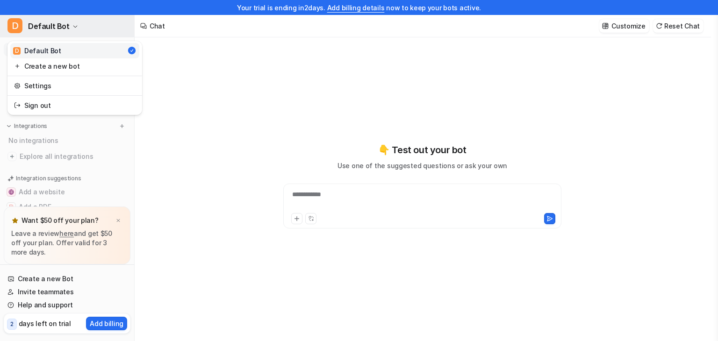 This screenshot has height=341, width=718. What do you see at coordinates (75, 66) in the screenshot?
I see `a: Create a new bot` at bounding box center [75, 66].